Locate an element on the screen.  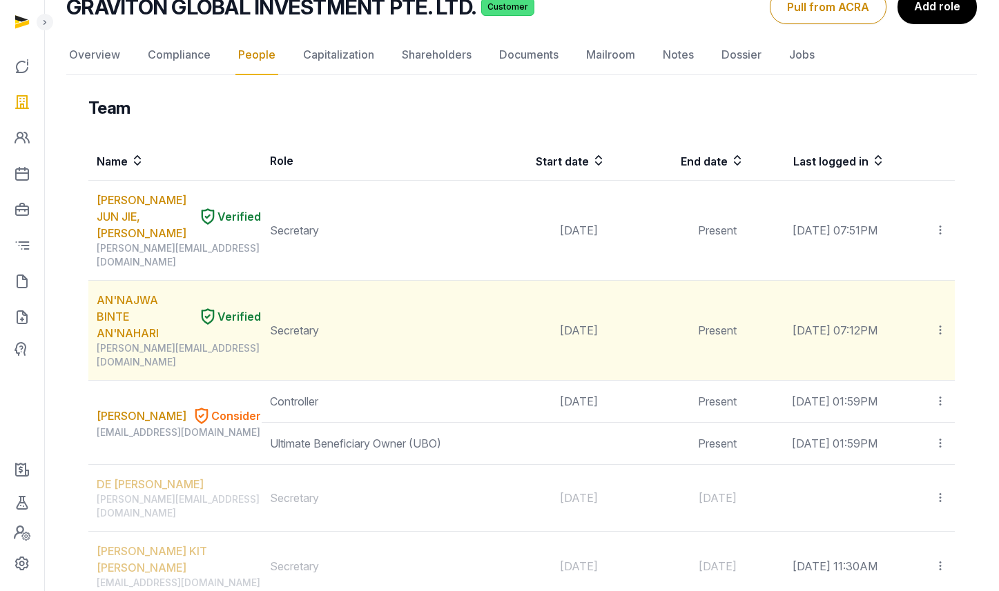
nav: Tabs is located at coordinates (521, 55).